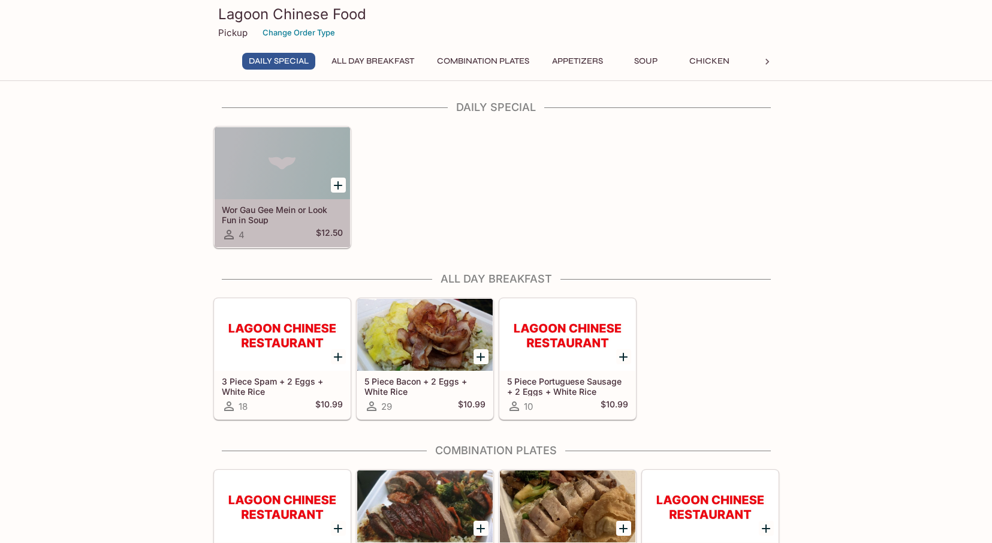 The image size is (992, 543). I want to click on button: Change Order Type, so click(299, 32).